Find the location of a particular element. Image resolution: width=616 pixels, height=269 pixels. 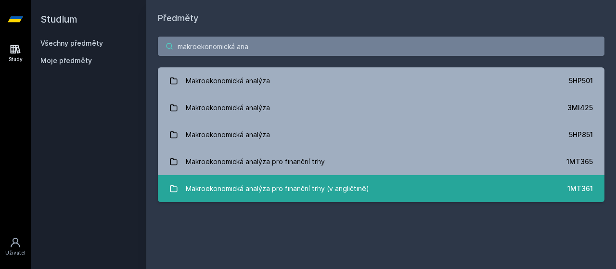

div: 5HP851 is located at coordinates (581, 135).